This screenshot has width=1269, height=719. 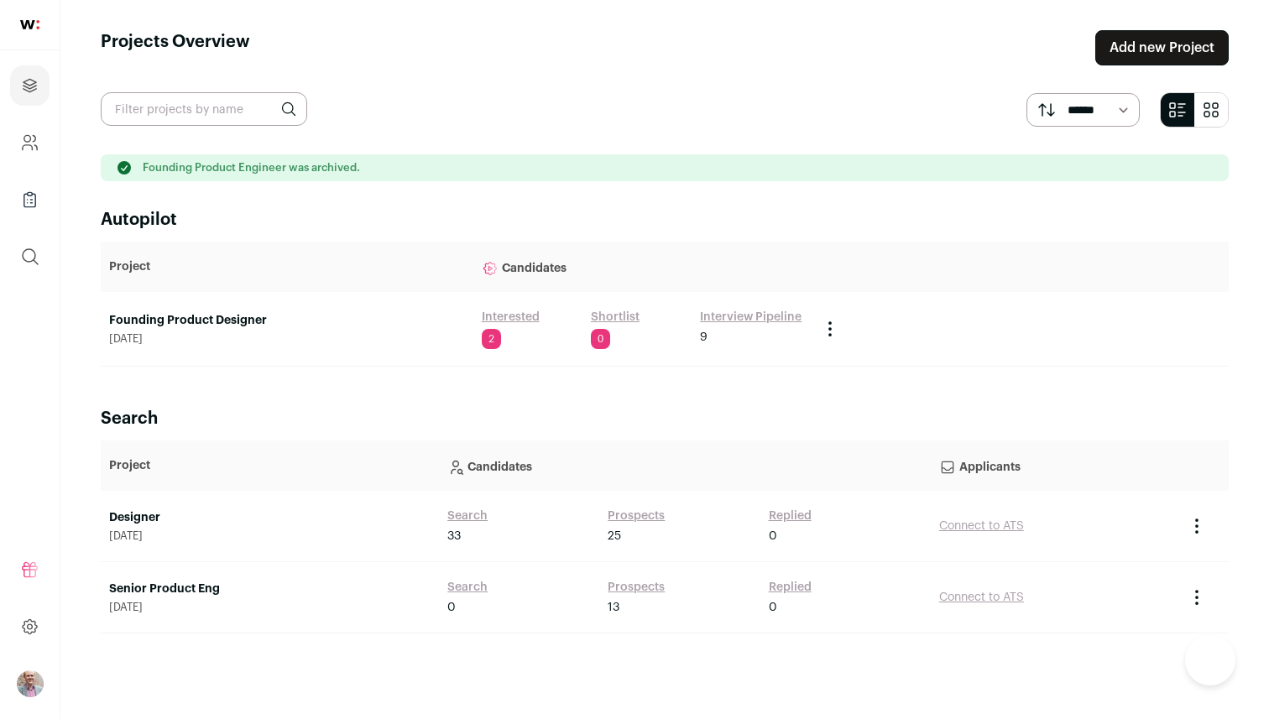 What do you see at coordinates (614, 536) in the screenshot?
I see `span: 25` at bounding box center [614, 536].